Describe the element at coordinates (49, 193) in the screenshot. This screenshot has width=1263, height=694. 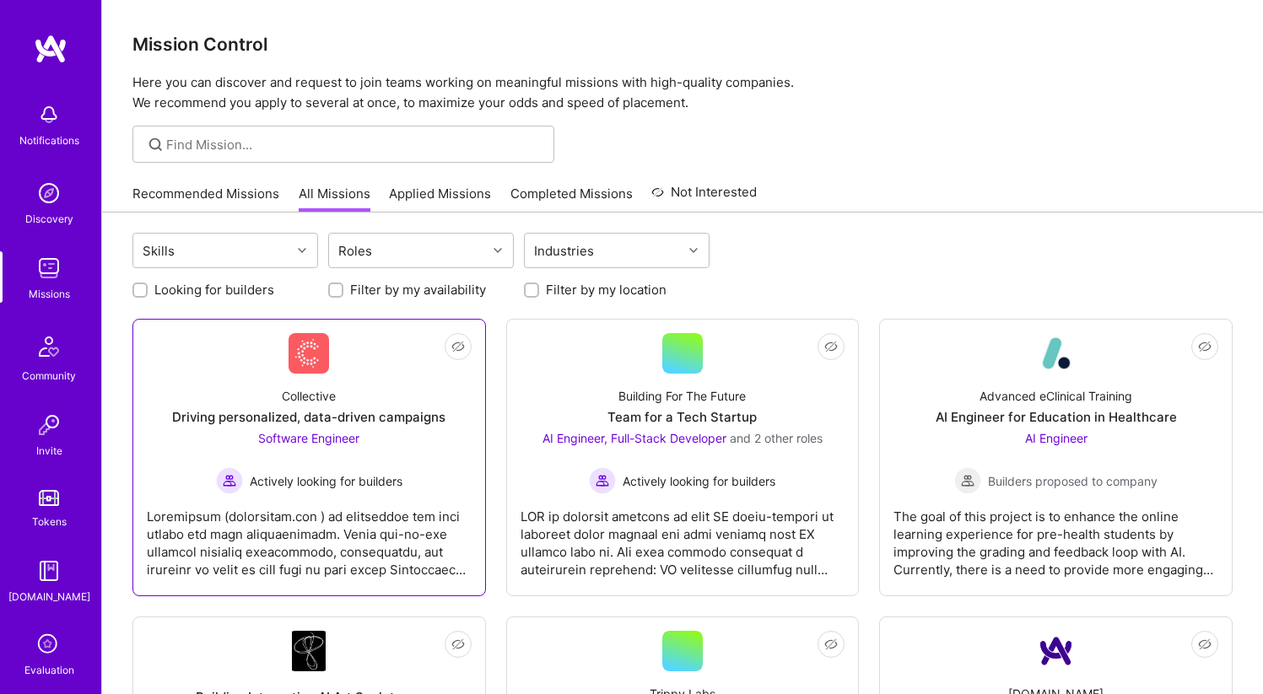
I see `img: discovery` at that location.